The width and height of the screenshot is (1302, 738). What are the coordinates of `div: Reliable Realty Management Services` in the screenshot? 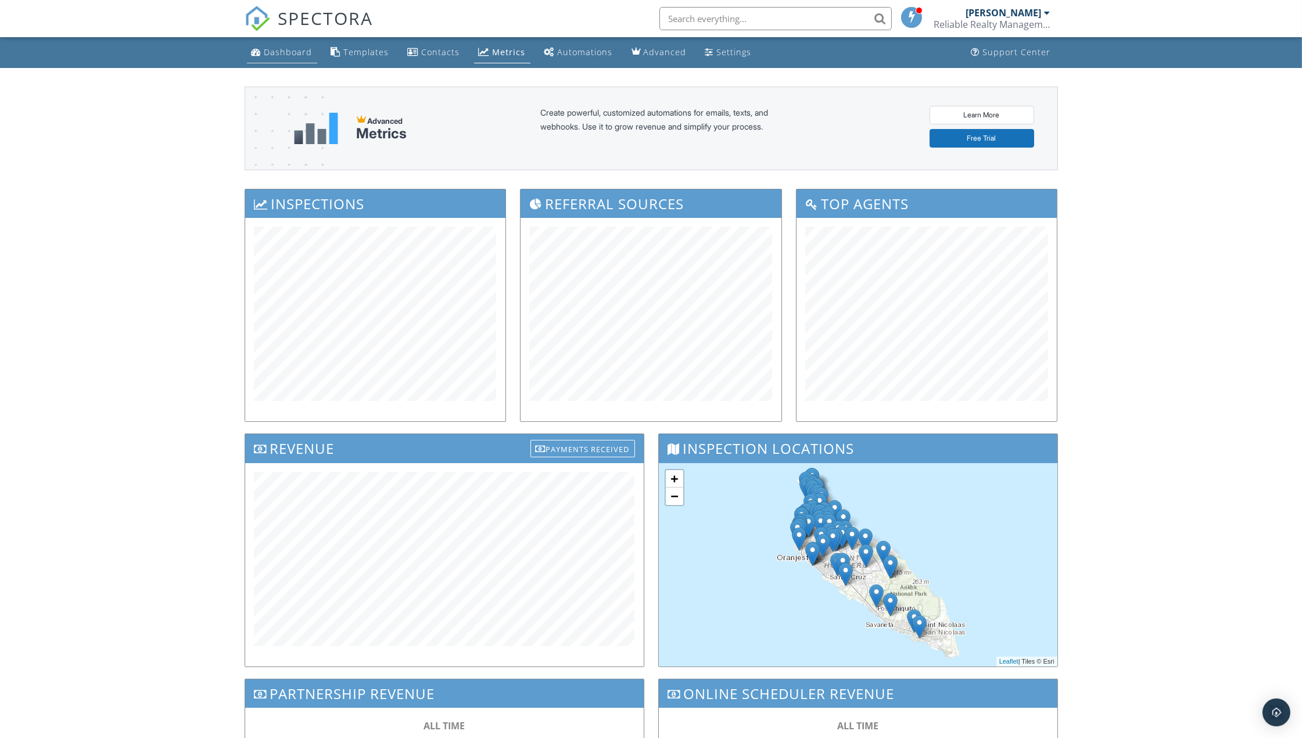 It's located at (992, 24).